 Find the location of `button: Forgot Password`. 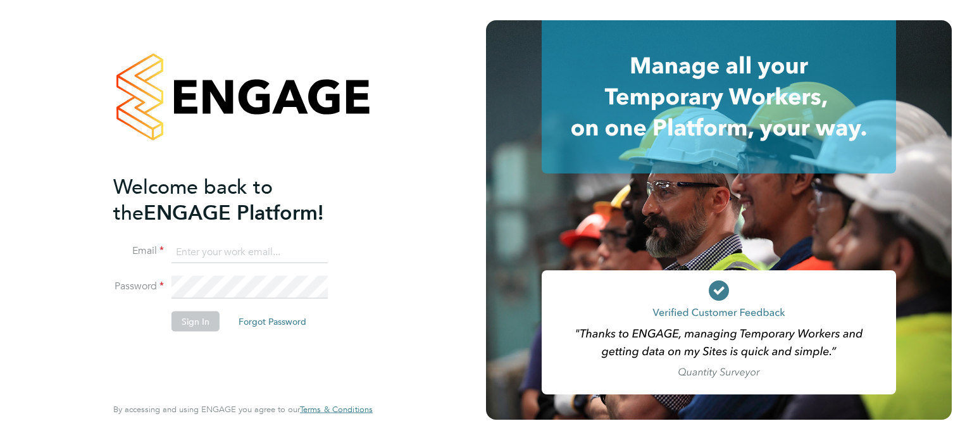

button: Forgot Password is located at coordinates (272, 322).